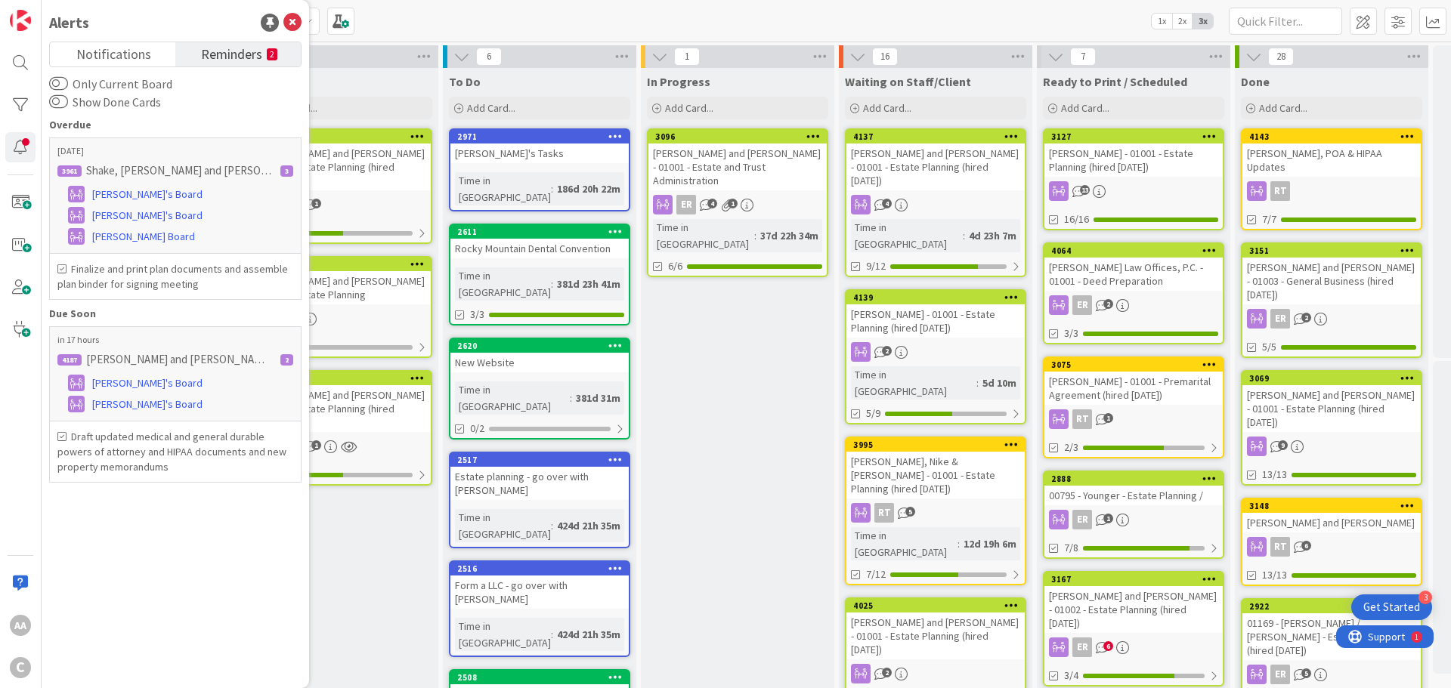 This screenshot has width=1451, height=688. I want to click on div: Get Started, so click(1391, 608).